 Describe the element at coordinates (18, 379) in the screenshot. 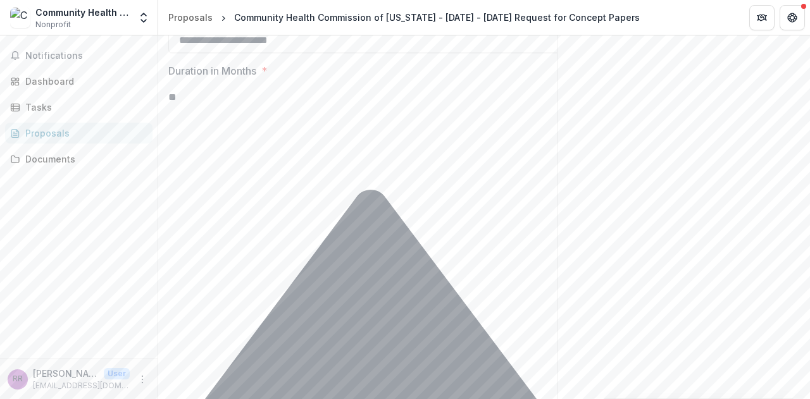

I see `div: Riisa Rawlins` at that location.